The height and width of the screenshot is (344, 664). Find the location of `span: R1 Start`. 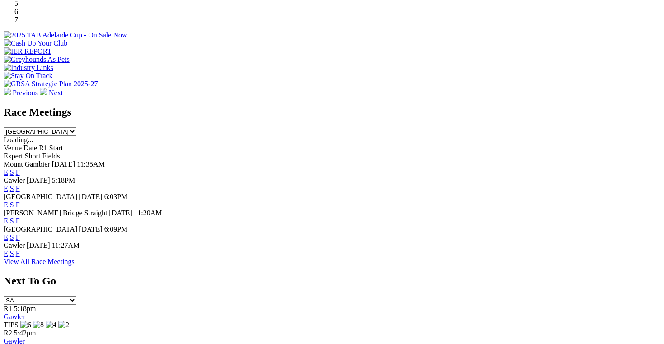

span: R1 Start is located at coordinates (51, 148).